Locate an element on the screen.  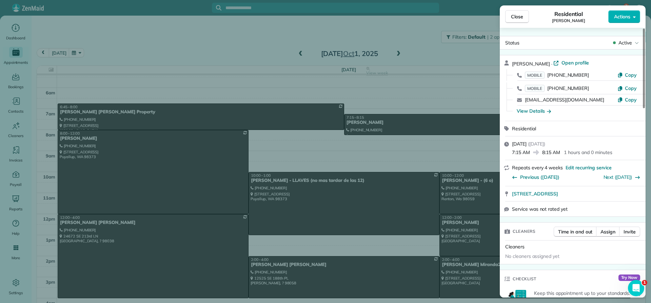
span: Edit recurring service is located at coordinates (588, 167).